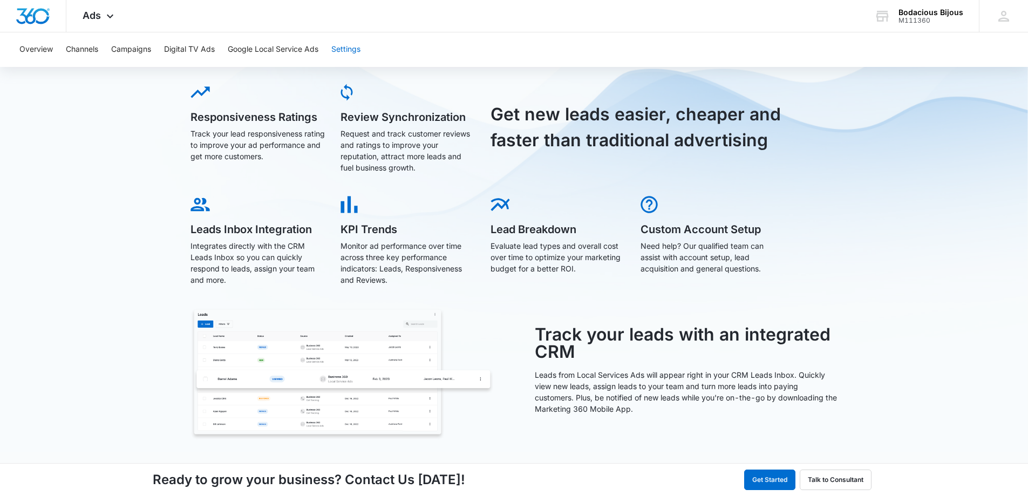 This screenshot has height=496, width=1028. What do you see at coordinates (686, 343) in the screenshot?
I see `h3: Track your leads with an integrated CRM` at bounding box center [686, 343].